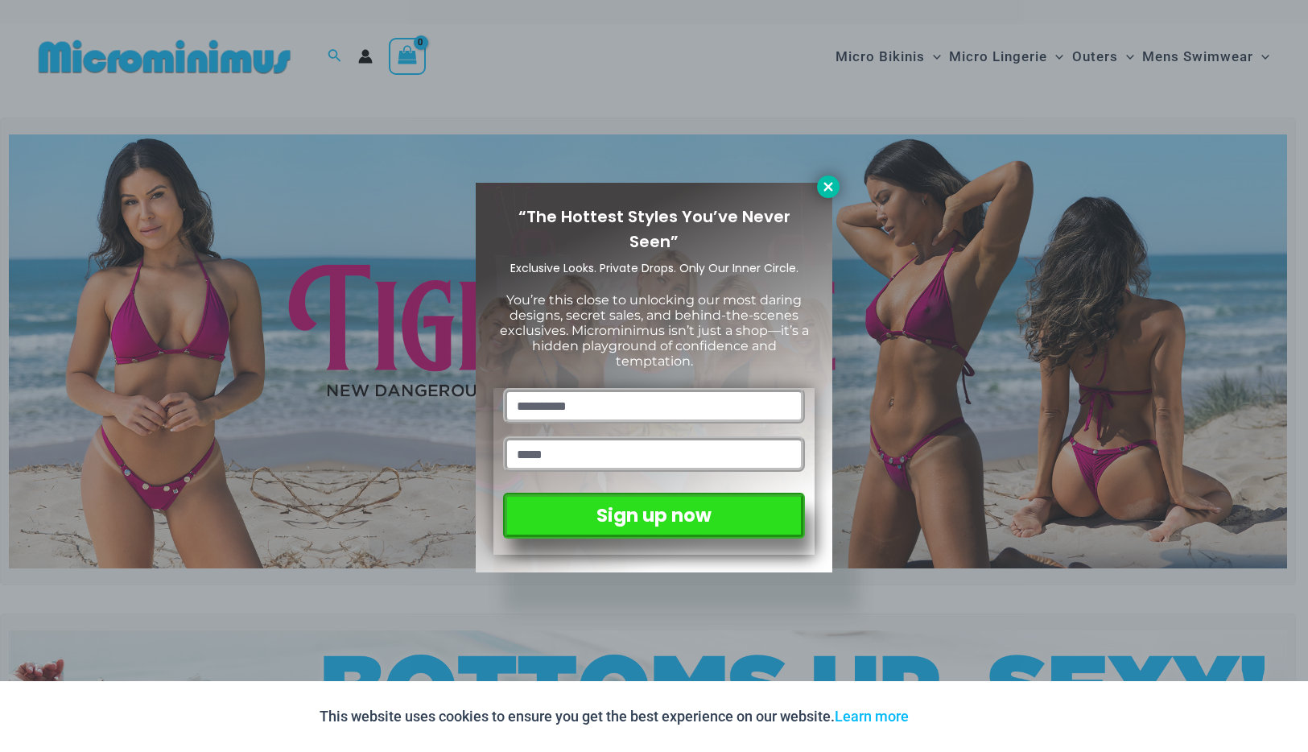 The image size is (1308, 752). Describe the element at coordinates (654, 229) in the screenshot. I see `span: “The Hottest Styles You’ve Never Seen”` at that location.